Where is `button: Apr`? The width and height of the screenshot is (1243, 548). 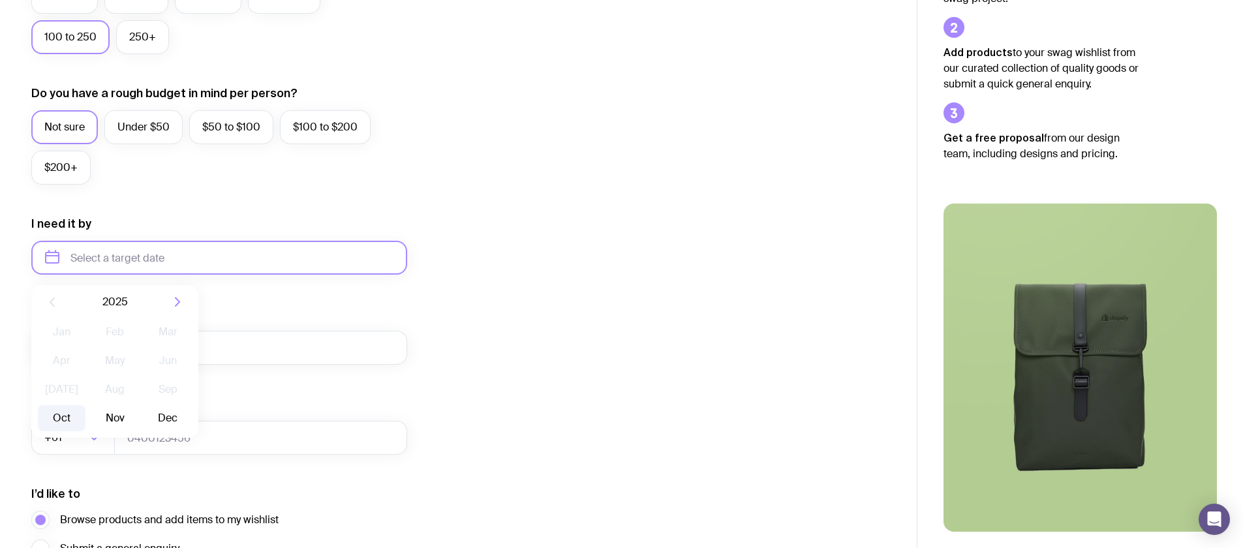 button: Apr is located at coordinates (61, 361).